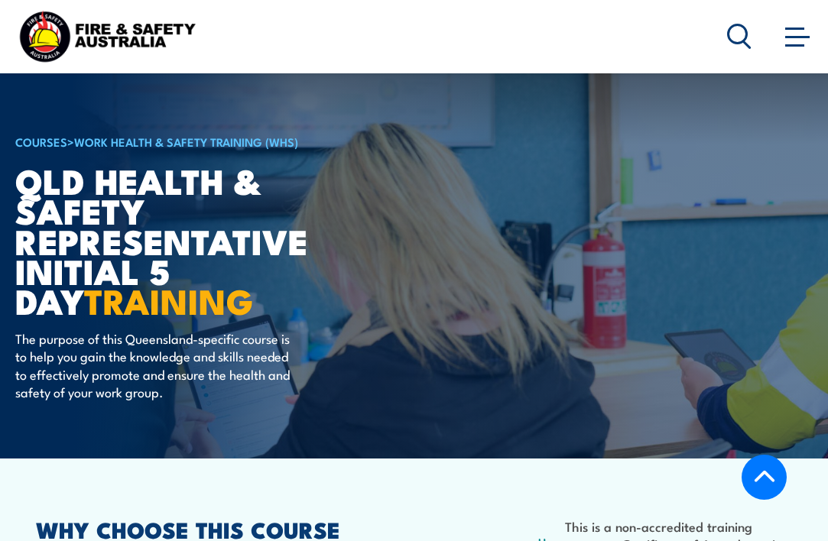 The height and width of the screenshot is (541, 828). I want to click on a: Work Health & Safety Training (WHS), so click(186, 141).